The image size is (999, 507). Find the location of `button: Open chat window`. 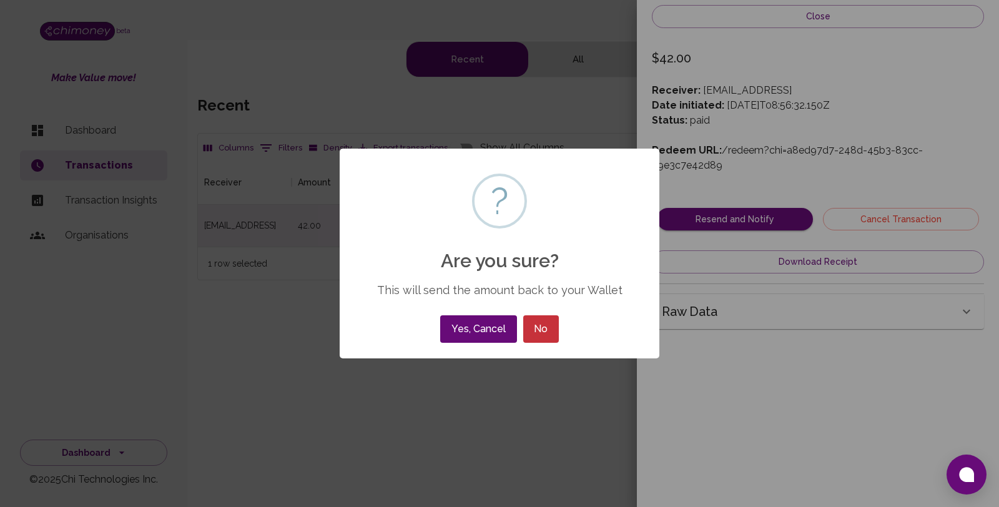

button: Open chat window is located at coordinates (967, 475).